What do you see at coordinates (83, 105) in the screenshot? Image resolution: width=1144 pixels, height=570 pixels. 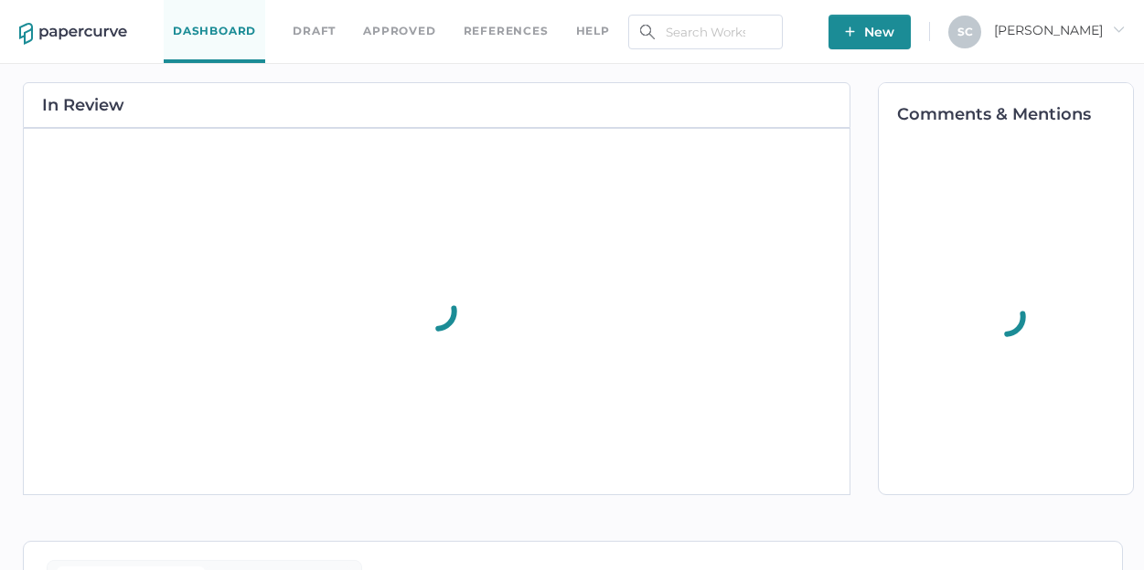 I see `h2: In Review` at bounding box center [83, 105].